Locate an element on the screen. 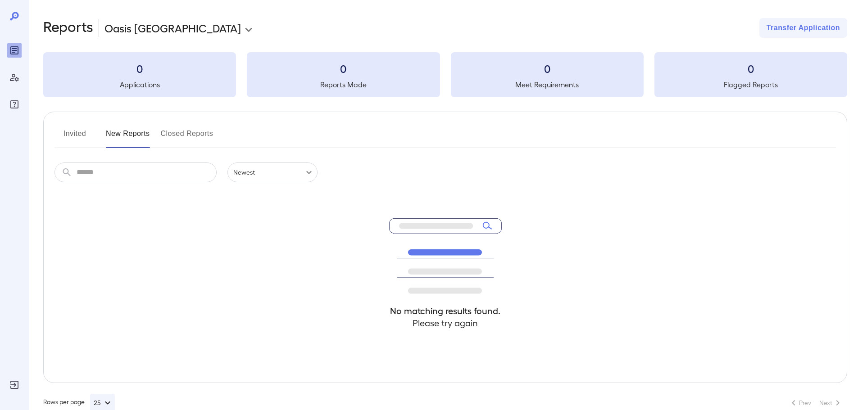  h4: No matching results found. is located at coordinates (446, 311).